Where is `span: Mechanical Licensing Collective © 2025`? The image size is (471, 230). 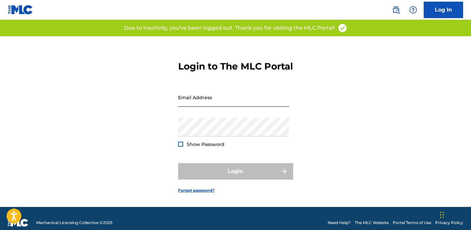 span: Mechanical Licensing Collective © 2025 is located at coordinates (74, 222).